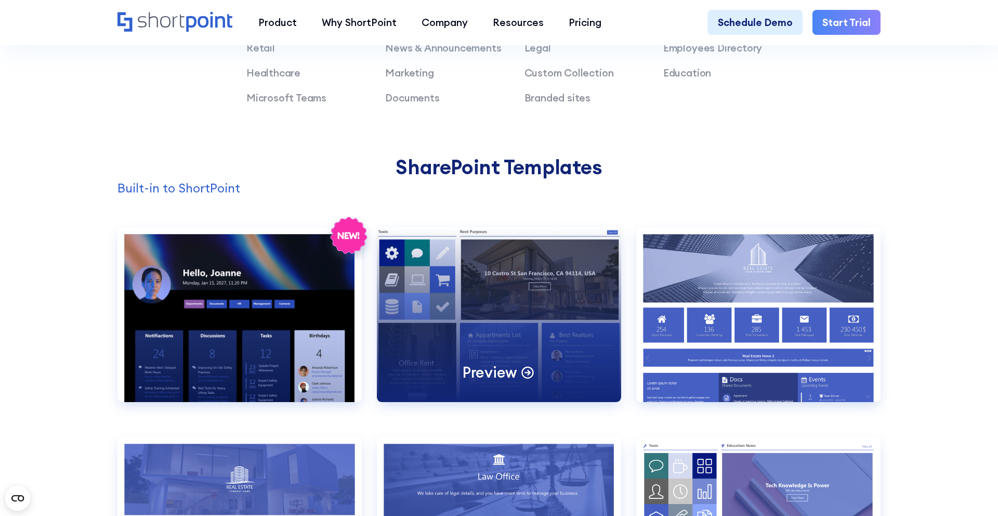 The width and height of the screenshot is (998, 516). Describe the element at coordinates (240, 324) in the screenshot. I see `a: Communication` at that location.